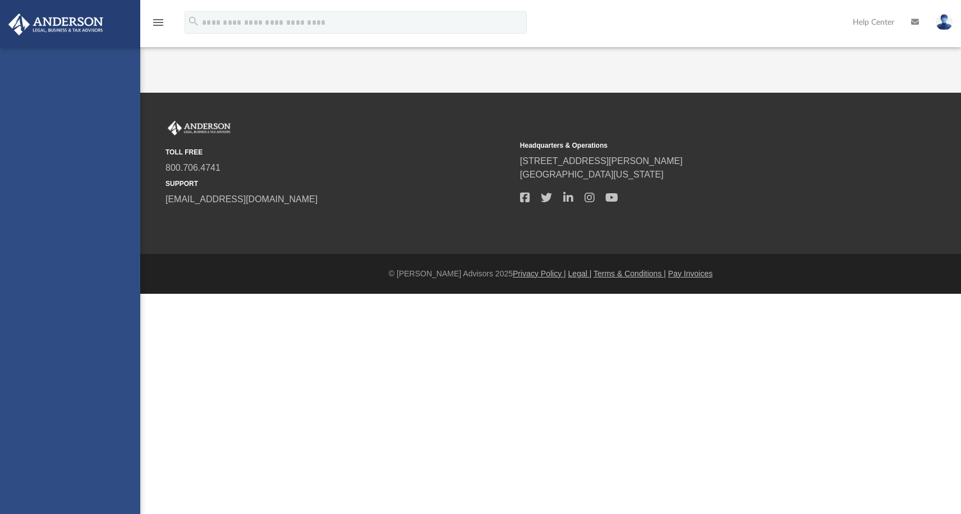 The width and height of the screenshot is (961, 514). I want to click on i: search, so click(194, 21).